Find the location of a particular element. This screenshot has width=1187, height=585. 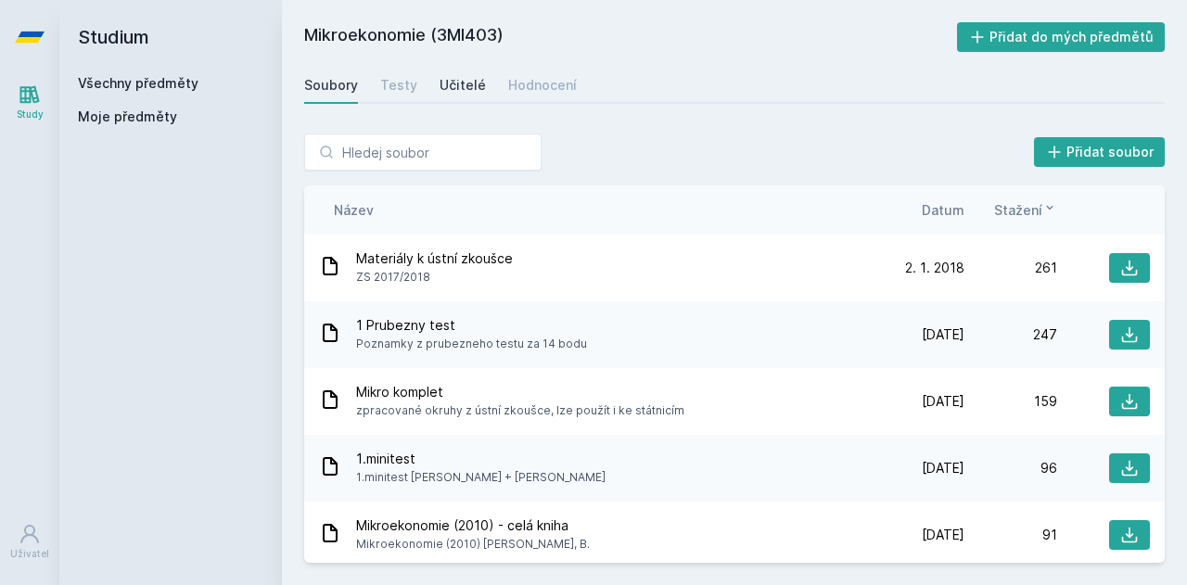

a: Testy is located at coordinates (399, 85).